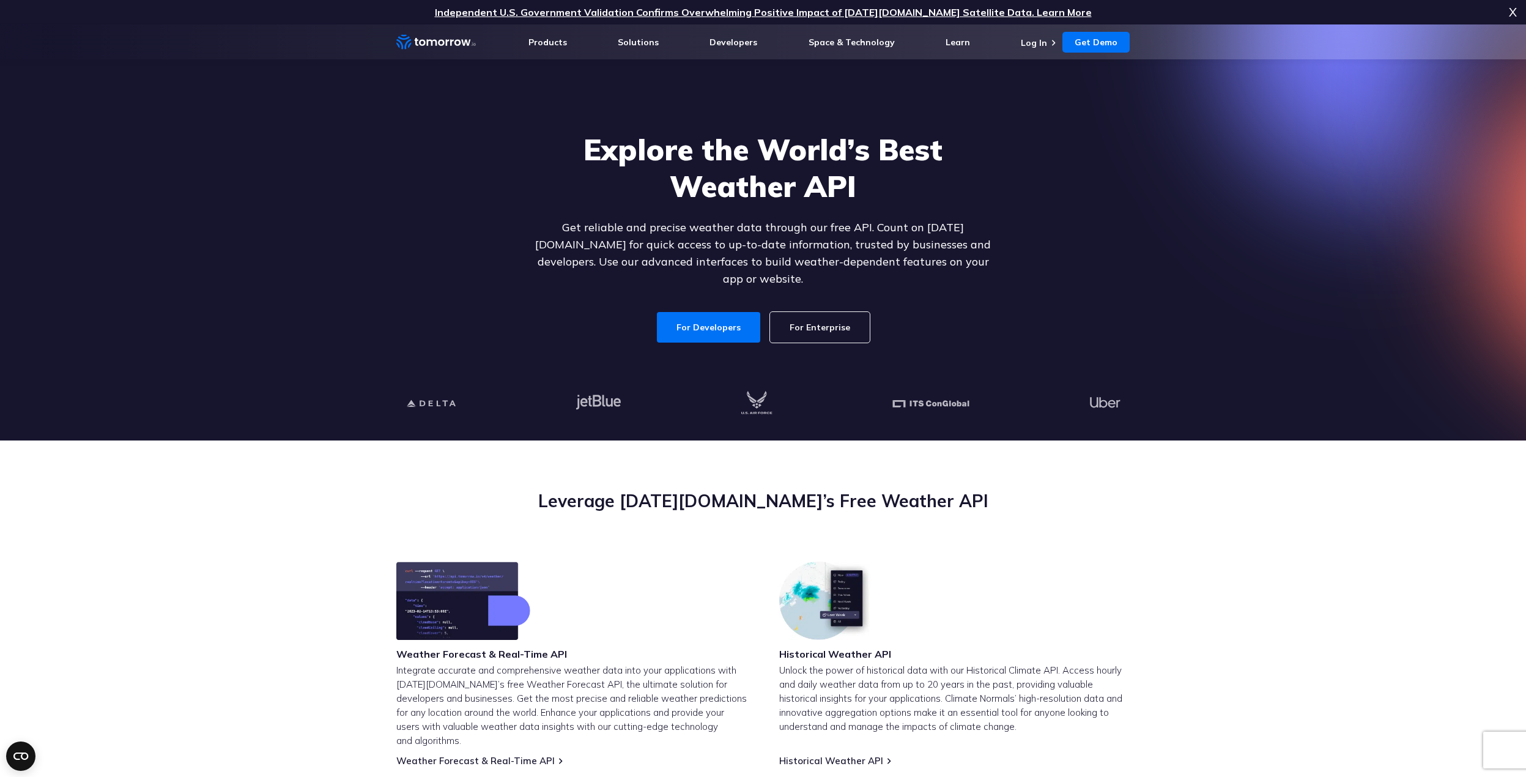 The height and width of the screenshot is (777, 1526). I want to click on a: Historical Weather API, so click(831, 760).